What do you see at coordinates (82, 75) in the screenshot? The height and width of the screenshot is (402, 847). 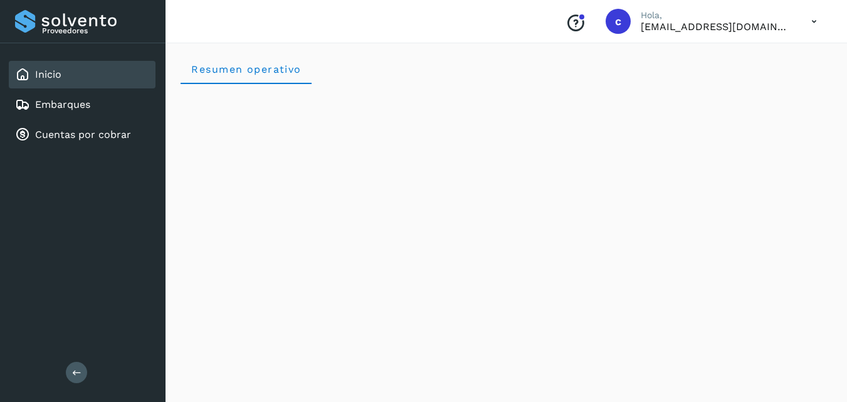 I see `div: Inicio` at bounding box center [82, 75].